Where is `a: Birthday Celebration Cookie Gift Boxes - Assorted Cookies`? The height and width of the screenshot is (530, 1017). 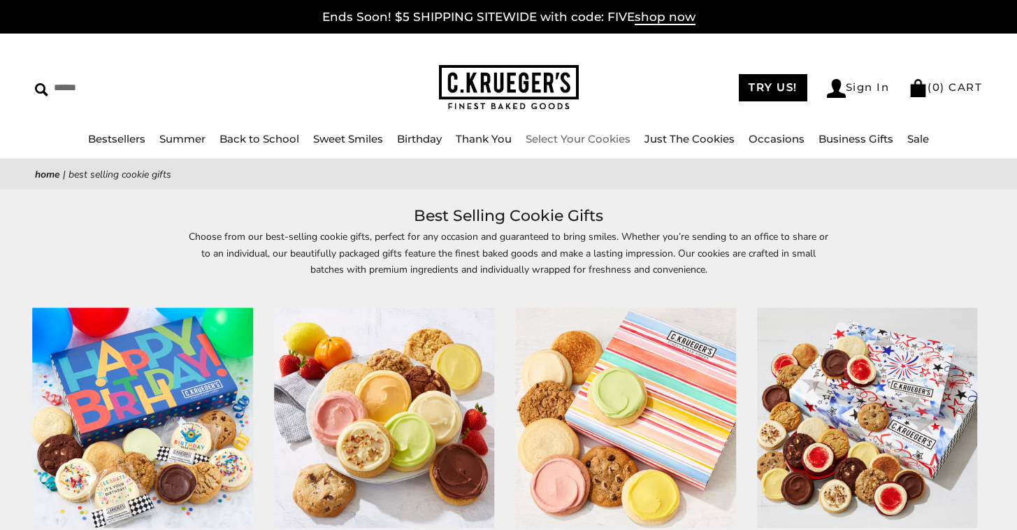
a: Birthday Celebration Cookie Gift Boxes - Assorted Cookies is located at coordinates (143, 418).